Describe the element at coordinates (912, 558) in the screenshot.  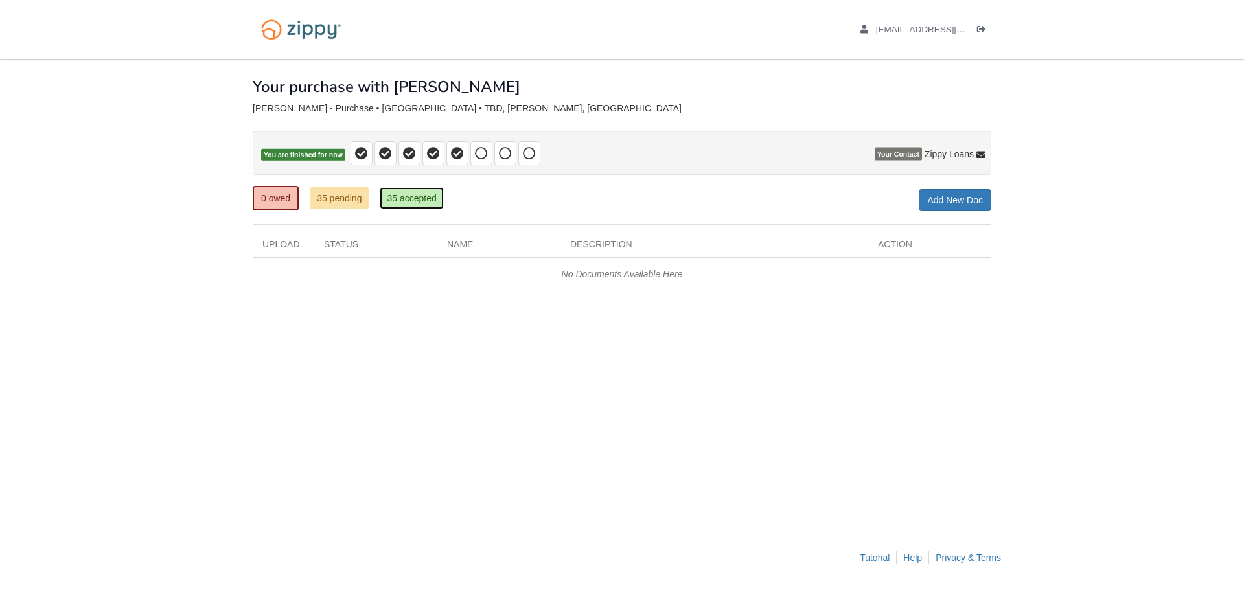
I see `a: Help` at that location.